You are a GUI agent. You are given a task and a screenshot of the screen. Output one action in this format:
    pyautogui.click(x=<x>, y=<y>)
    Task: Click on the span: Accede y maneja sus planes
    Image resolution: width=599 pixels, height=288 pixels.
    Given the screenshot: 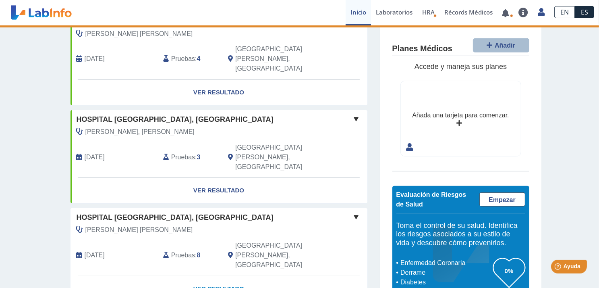 What is the action you would take?
    pyautogui.click(x=461, y=67)
    